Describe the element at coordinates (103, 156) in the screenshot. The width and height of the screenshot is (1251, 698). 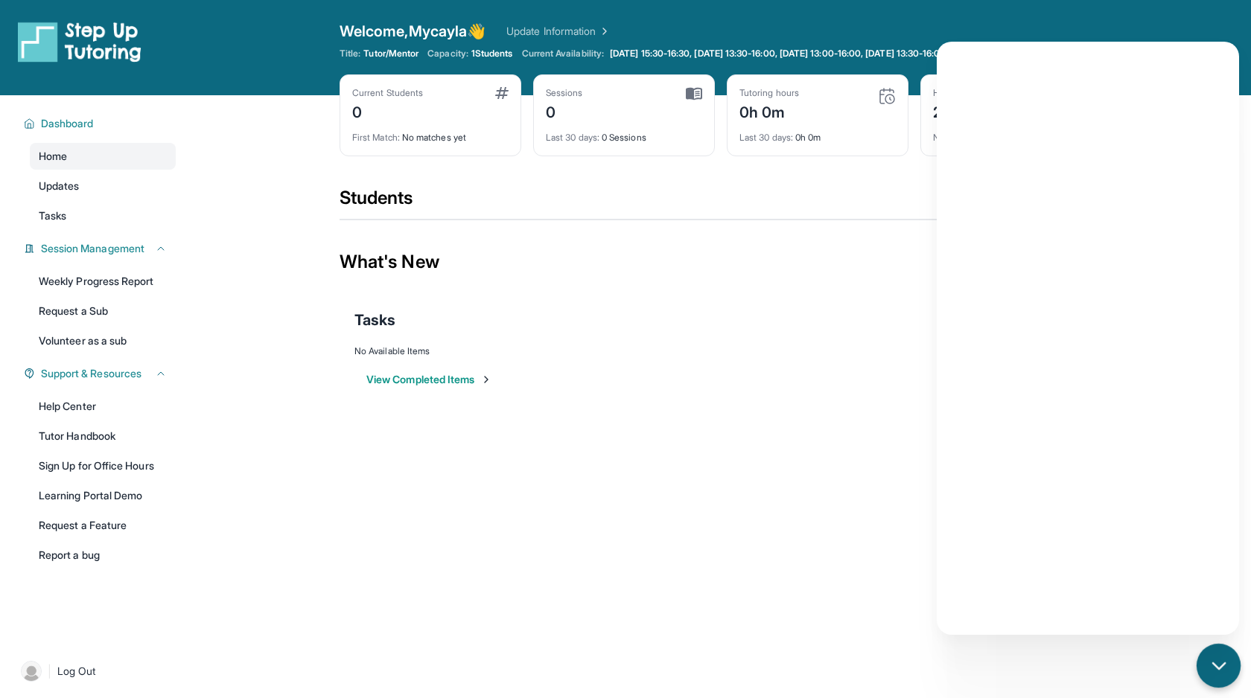
I see `a: Home` at that location.